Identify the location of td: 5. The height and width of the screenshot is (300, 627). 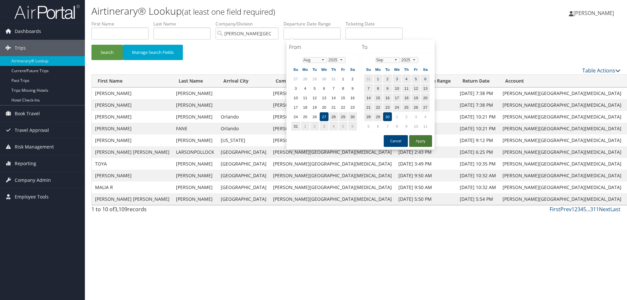
(343, 126).